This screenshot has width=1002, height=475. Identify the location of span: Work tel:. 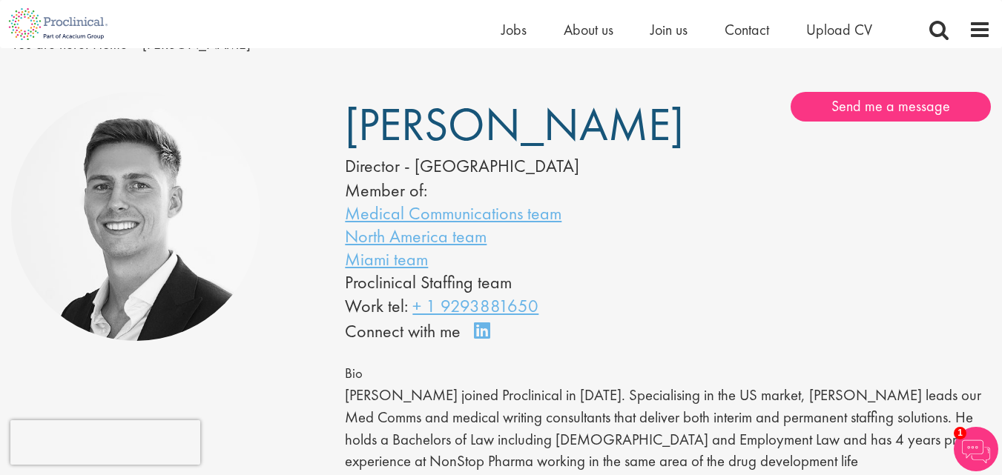
(376, 305).